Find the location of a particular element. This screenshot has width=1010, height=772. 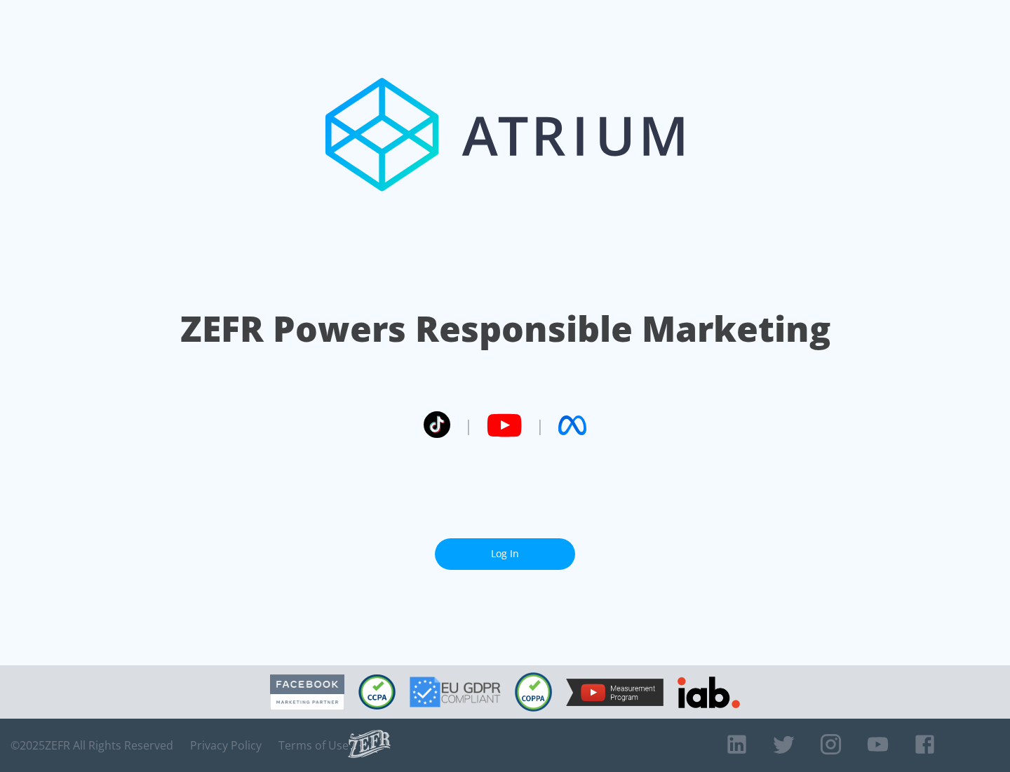

a: Terms of Use is located at coordinates (314, 745).